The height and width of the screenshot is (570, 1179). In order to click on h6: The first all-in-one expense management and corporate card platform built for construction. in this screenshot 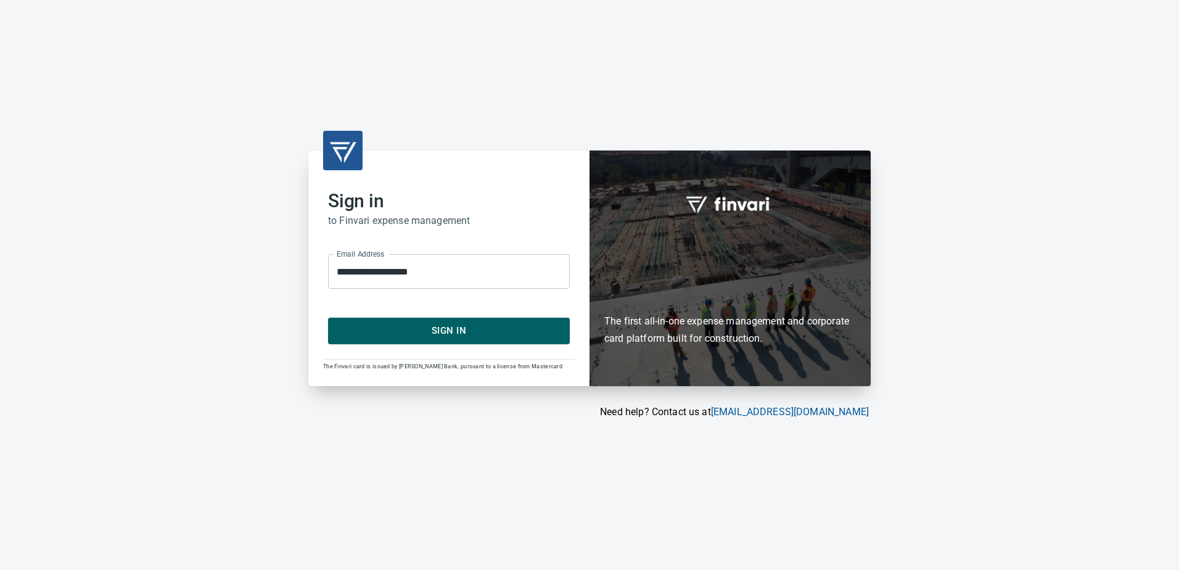, I will do `click(730, 294)`.